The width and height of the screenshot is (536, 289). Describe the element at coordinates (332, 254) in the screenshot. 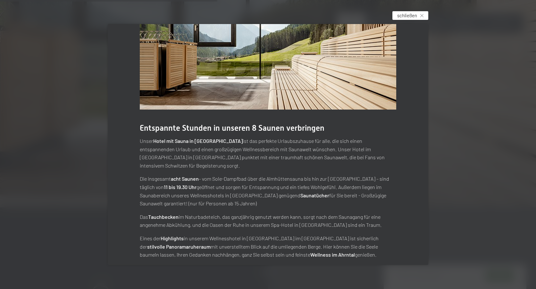

I see `strong: Wellness im Ahrntal` at that location.